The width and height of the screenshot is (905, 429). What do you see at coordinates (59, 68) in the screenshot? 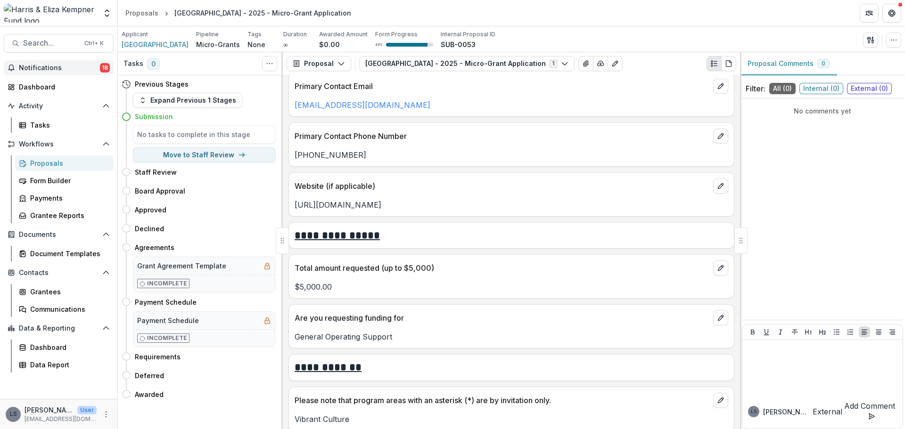
I see `span: Notifications` at bounding box center [59, 68].